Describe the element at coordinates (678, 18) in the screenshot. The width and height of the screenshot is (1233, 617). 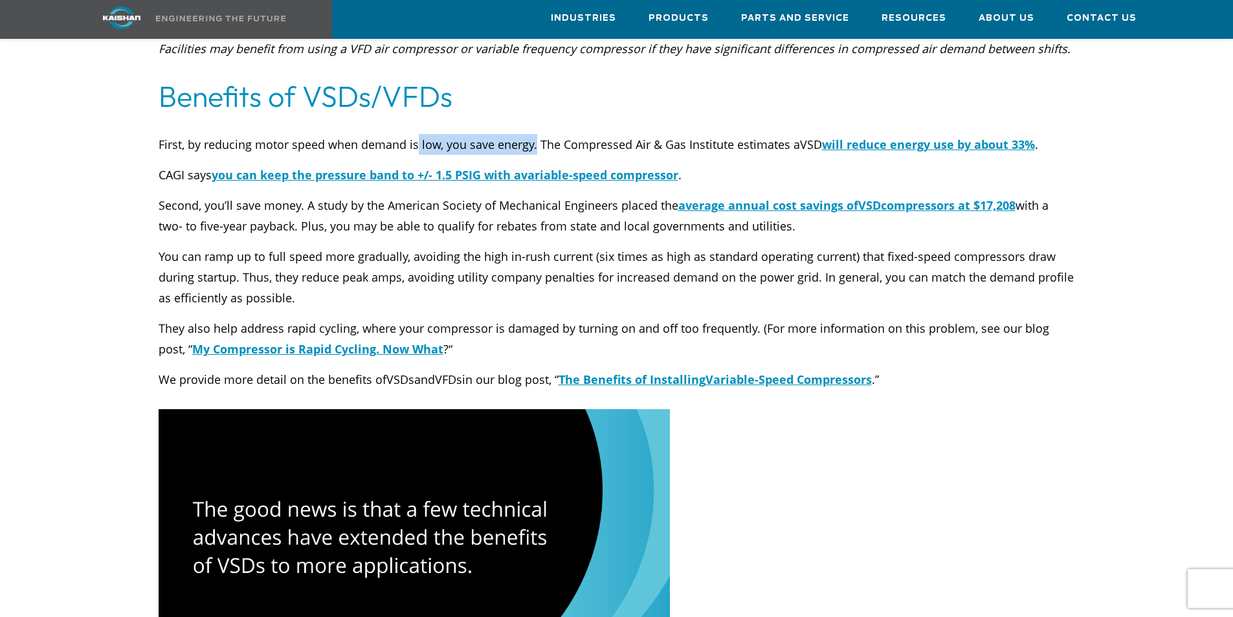
I see `span: Products` at that location.